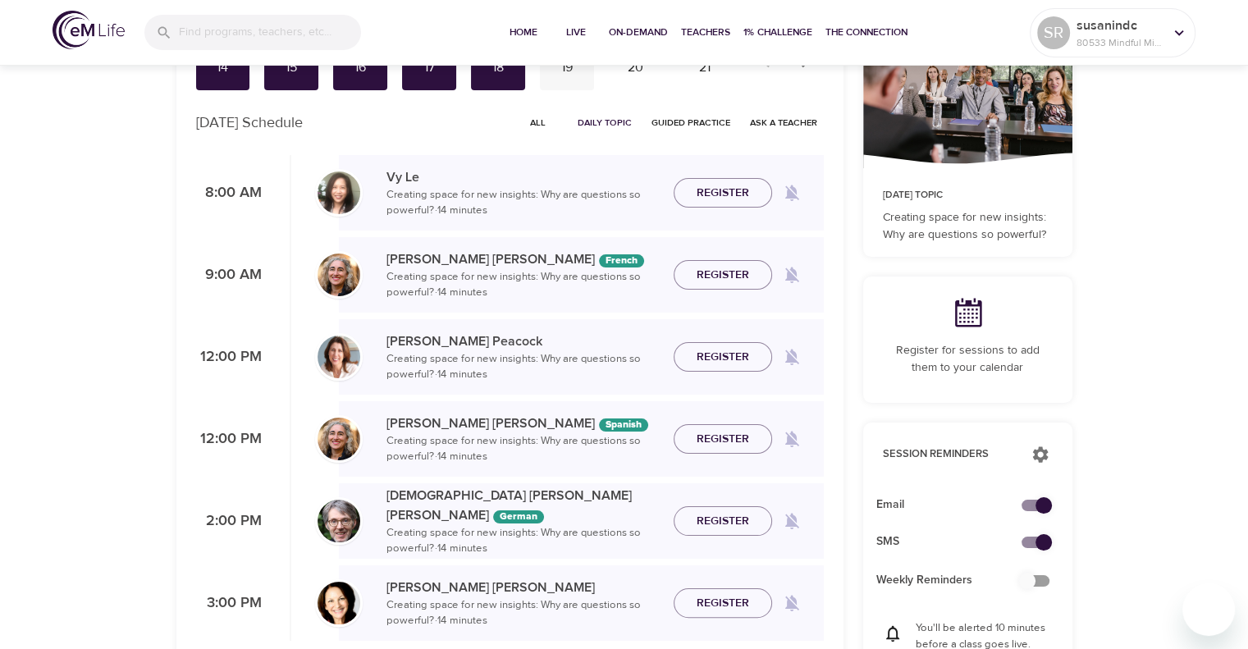  Describe the element at coordinates (519, 517) in the screenshot. I see `div: The episodes in this programs will be in German` at that location.